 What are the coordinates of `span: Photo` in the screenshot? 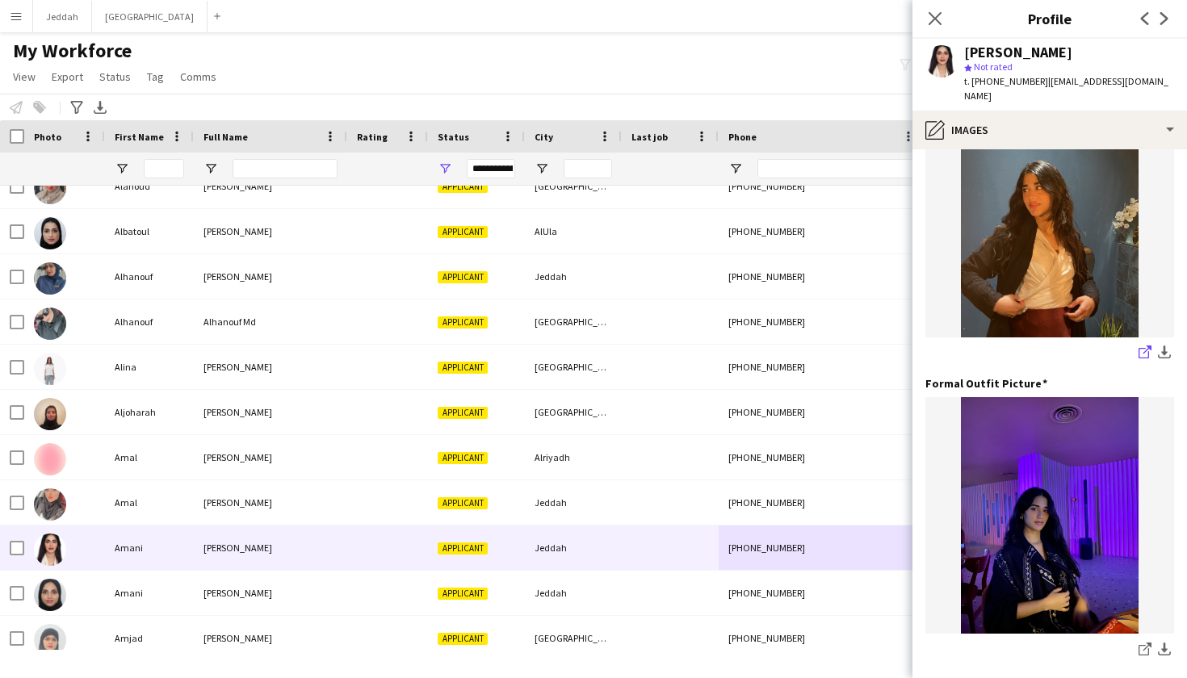 It's located at (48, 136).